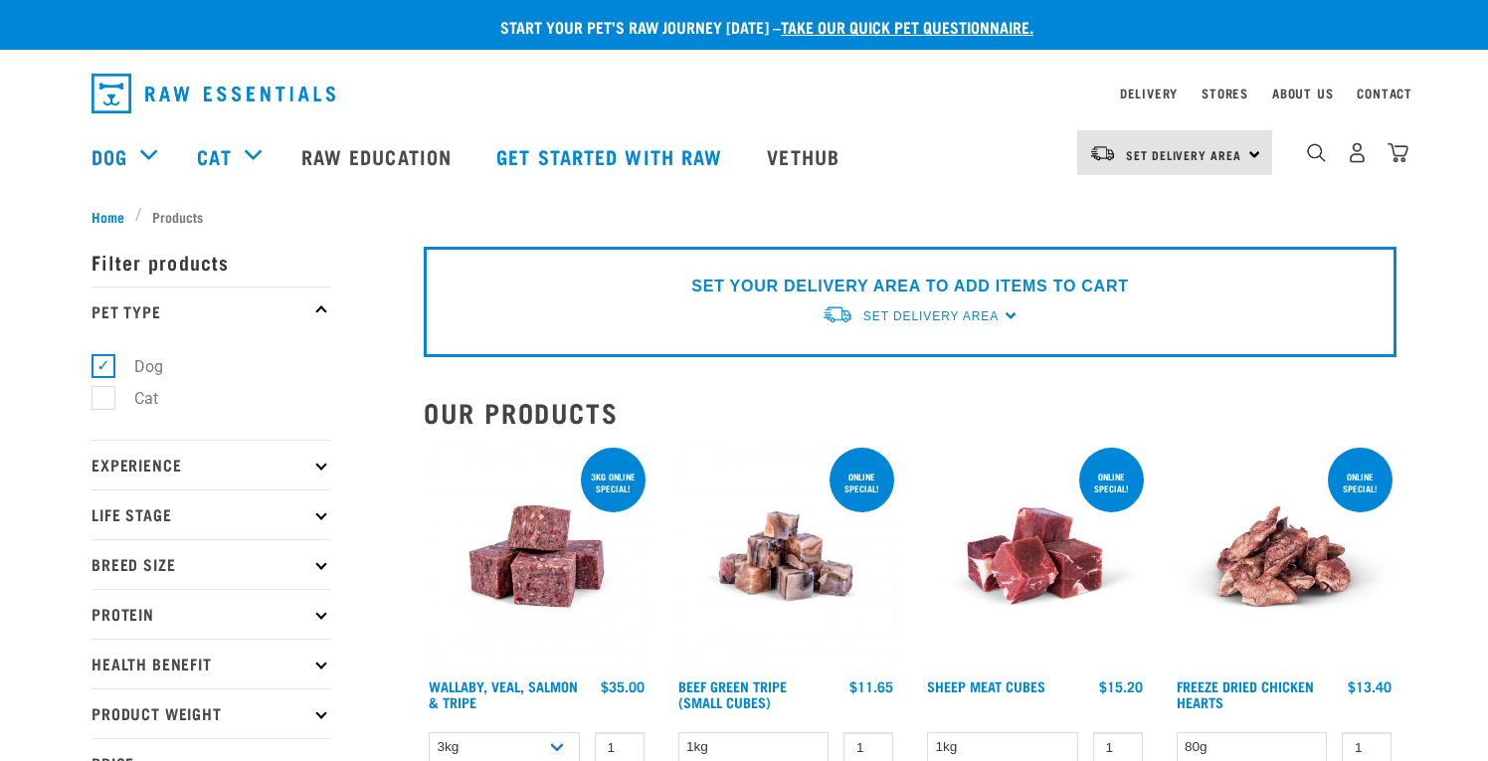 The image size is (1488, 761). What do you see at coordinates (806, 156) in the screenshot?
I see `a: Vethub` at bounding box center [806, 156].